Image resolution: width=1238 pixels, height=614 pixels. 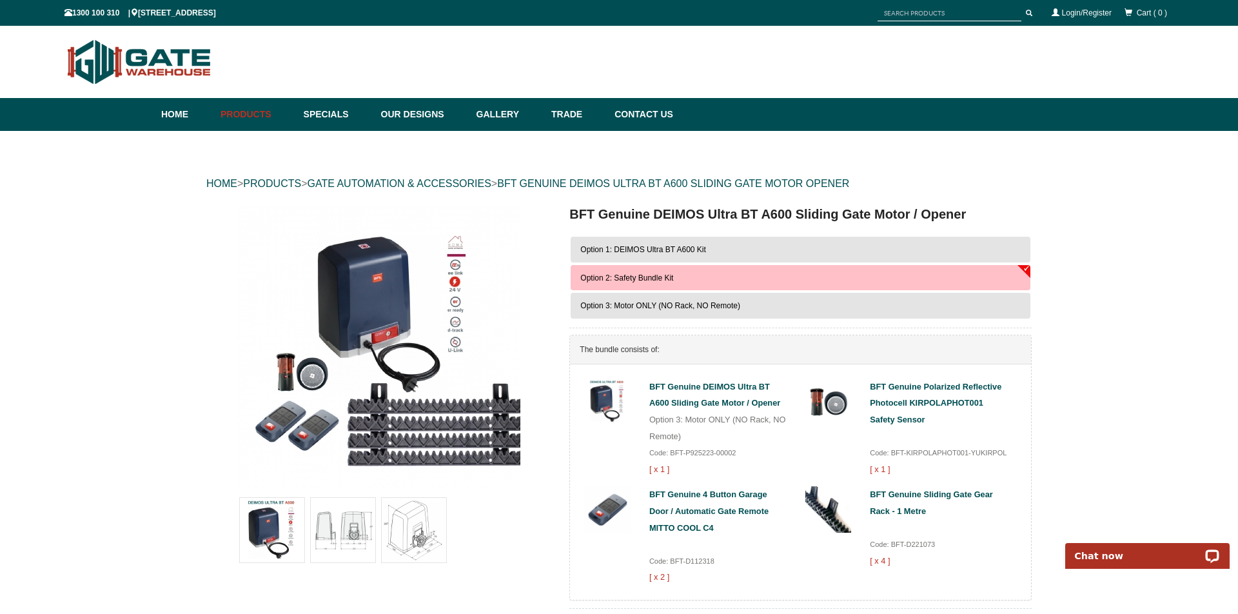 I want to click on a: Contact Us, so click(x=640, y=114).